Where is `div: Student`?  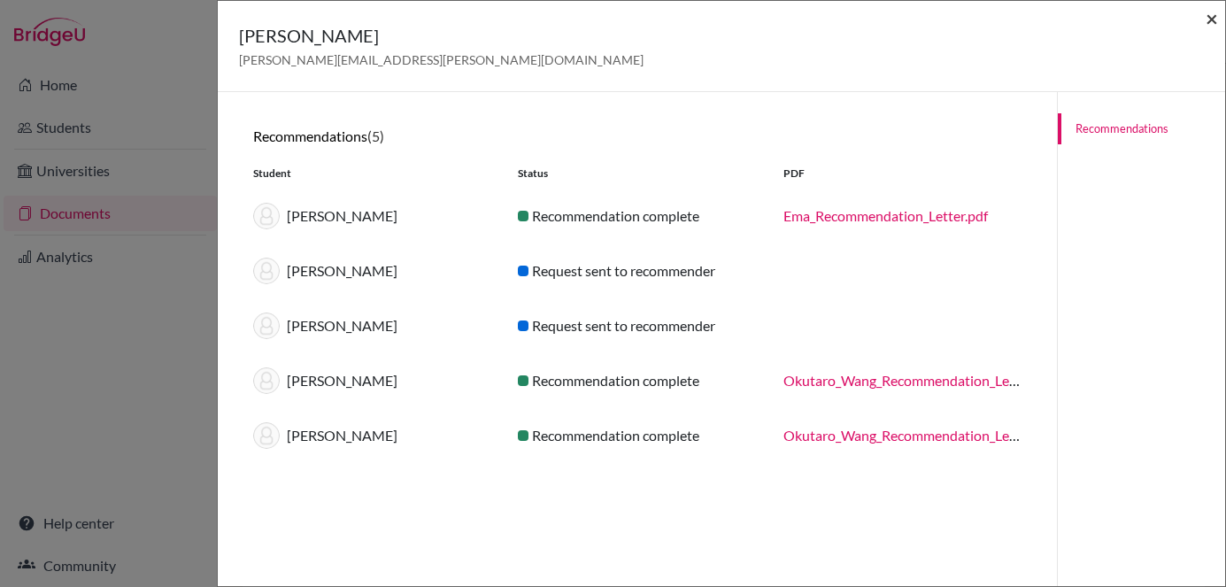 div: Student is located at coordinates (372, 174).